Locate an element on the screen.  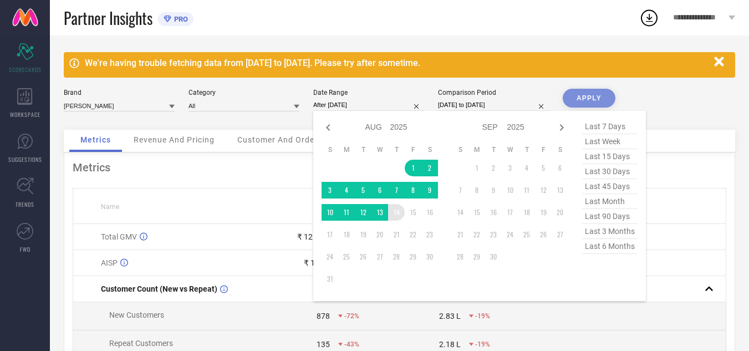
td: Sun Sep 14 2025 is located at coordinates (460, 212).